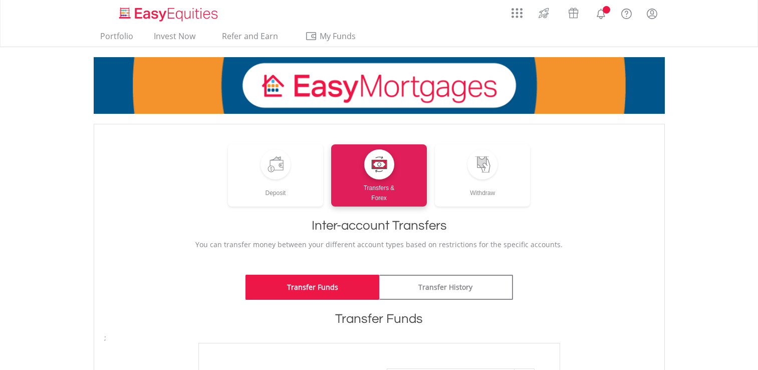 Image resolution: width=758 pixels, height=370 pixels. I want to click on img: EasyEquities_Logo.png, so click(169, 14).